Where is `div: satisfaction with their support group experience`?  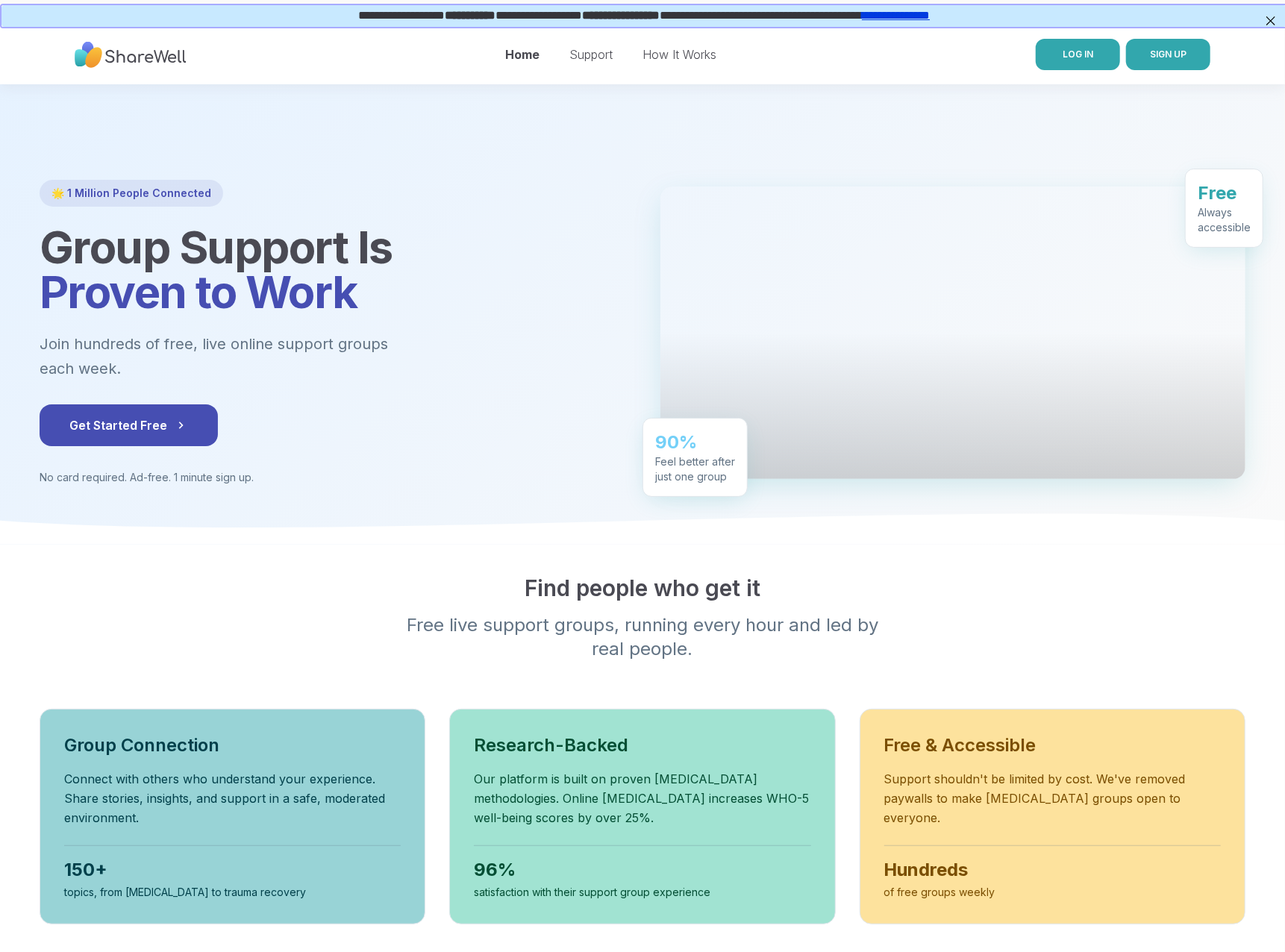
div: satisfaction with their support group experience is located at coordinates (642, 892).